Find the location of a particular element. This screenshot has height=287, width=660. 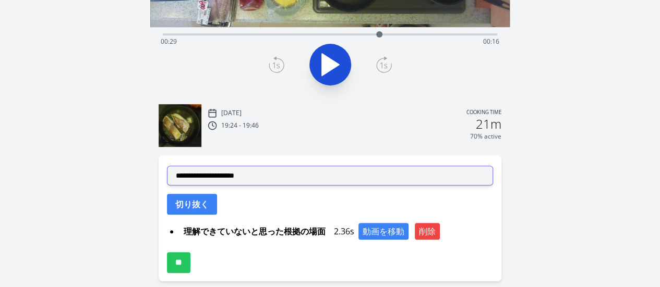

img: 250913102519_thumb.jpeg is located at coordinates (180, 126).